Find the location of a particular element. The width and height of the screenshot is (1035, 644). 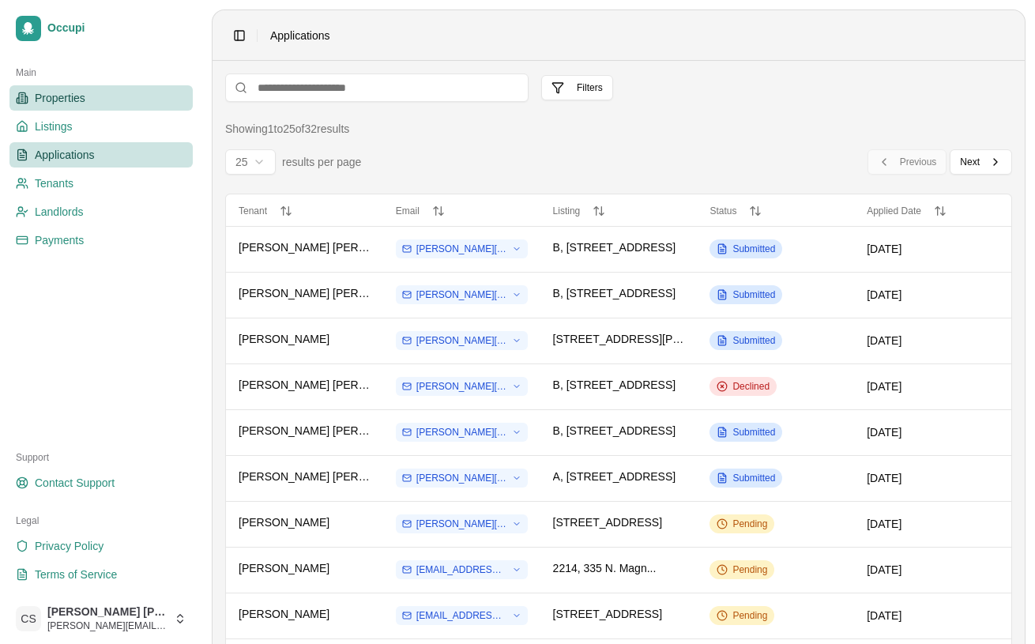

button: Email is located at coordinates (461, 211).